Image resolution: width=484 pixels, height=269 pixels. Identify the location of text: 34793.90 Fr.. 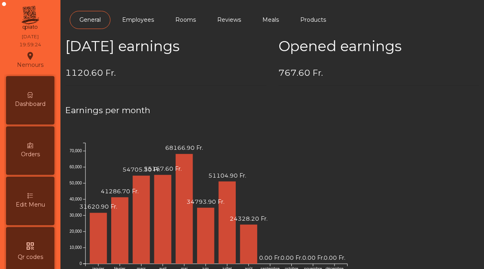
(206, 202).